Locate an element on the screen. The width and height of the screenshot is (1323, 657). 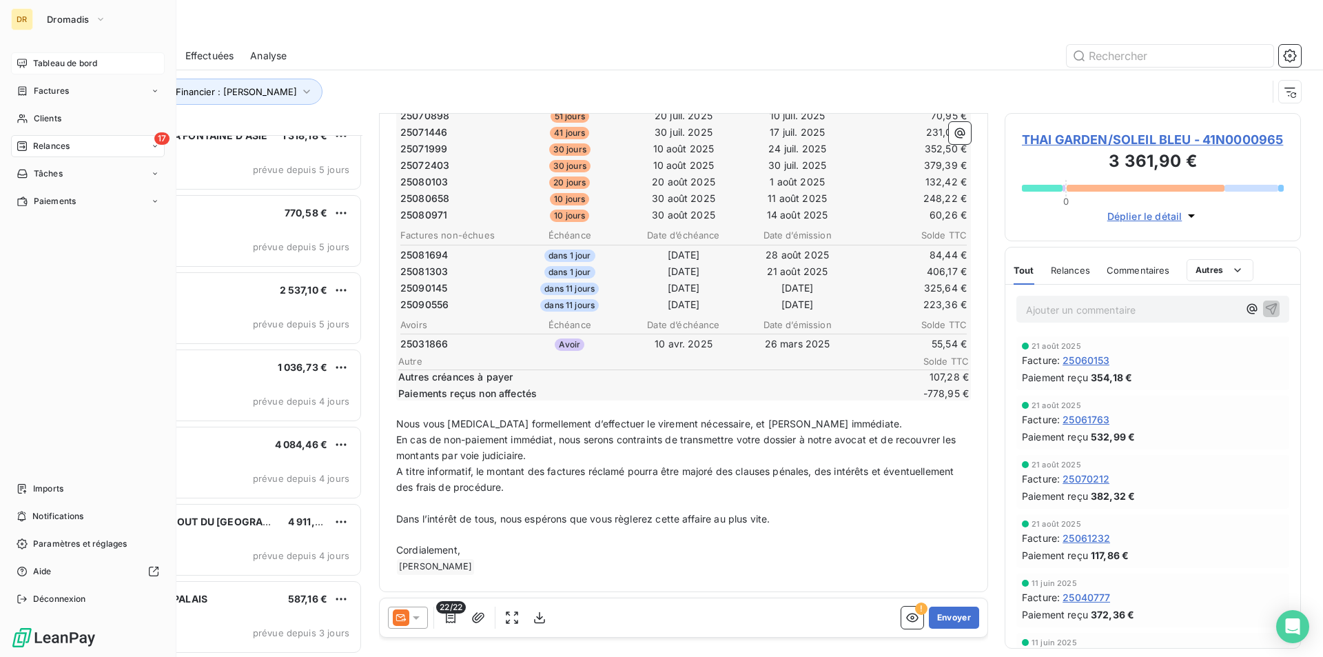
td: 20 août 2025 is located at coordinates (683, 182).